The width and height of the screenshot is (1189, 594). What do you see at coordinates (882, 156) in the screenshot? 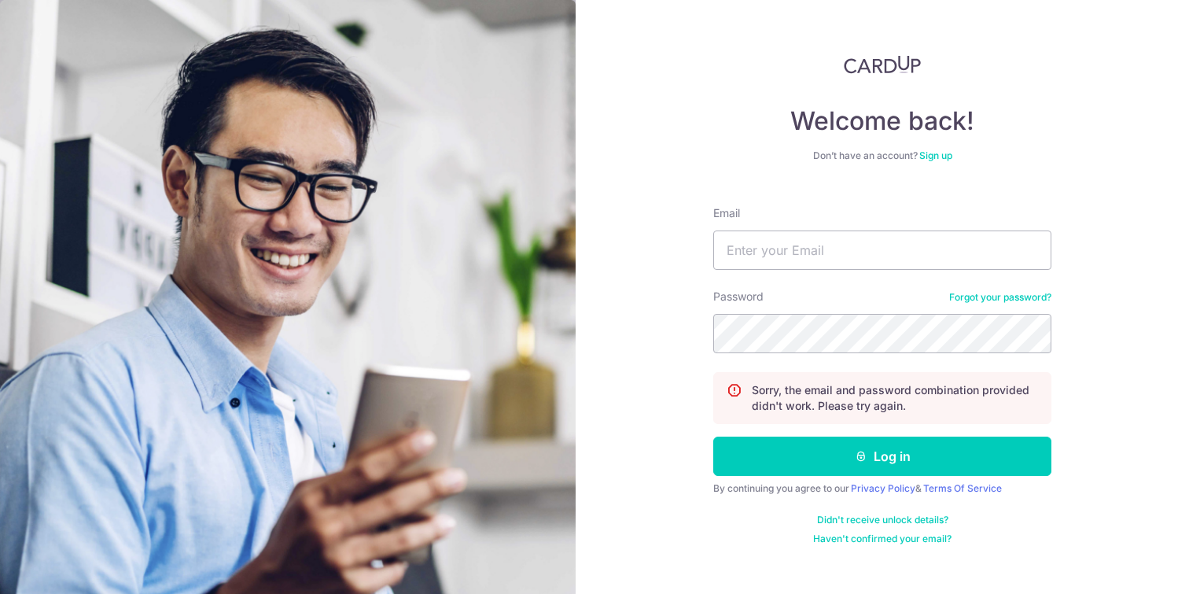
I see `div: Don’t have an account?` at bounding box center [882, 156].